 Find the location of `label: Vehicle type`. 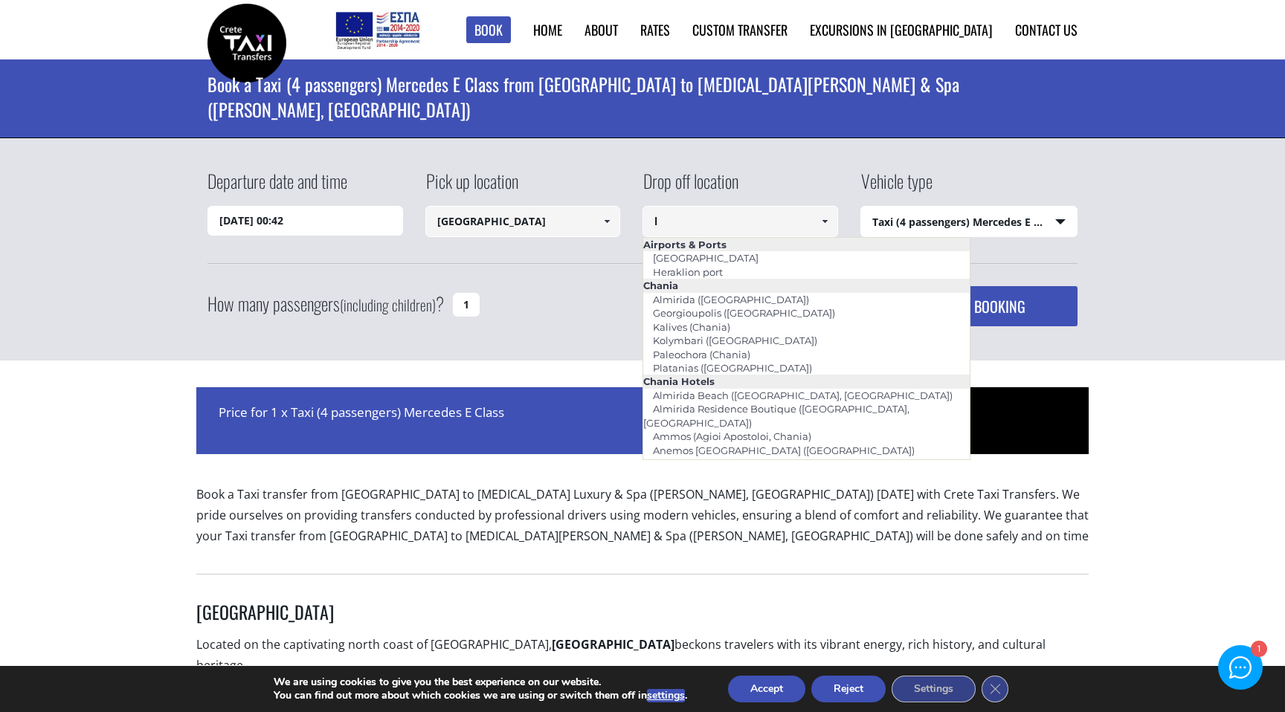

label: Vehicle type is located at coordinates (896, 187).